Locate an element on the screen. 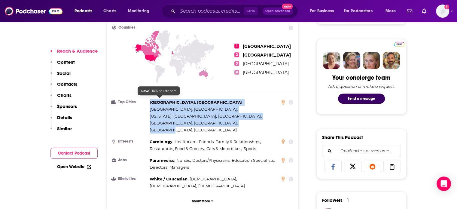 The image size is (457, 209). span: Followers is located at coordinates (332, 200).